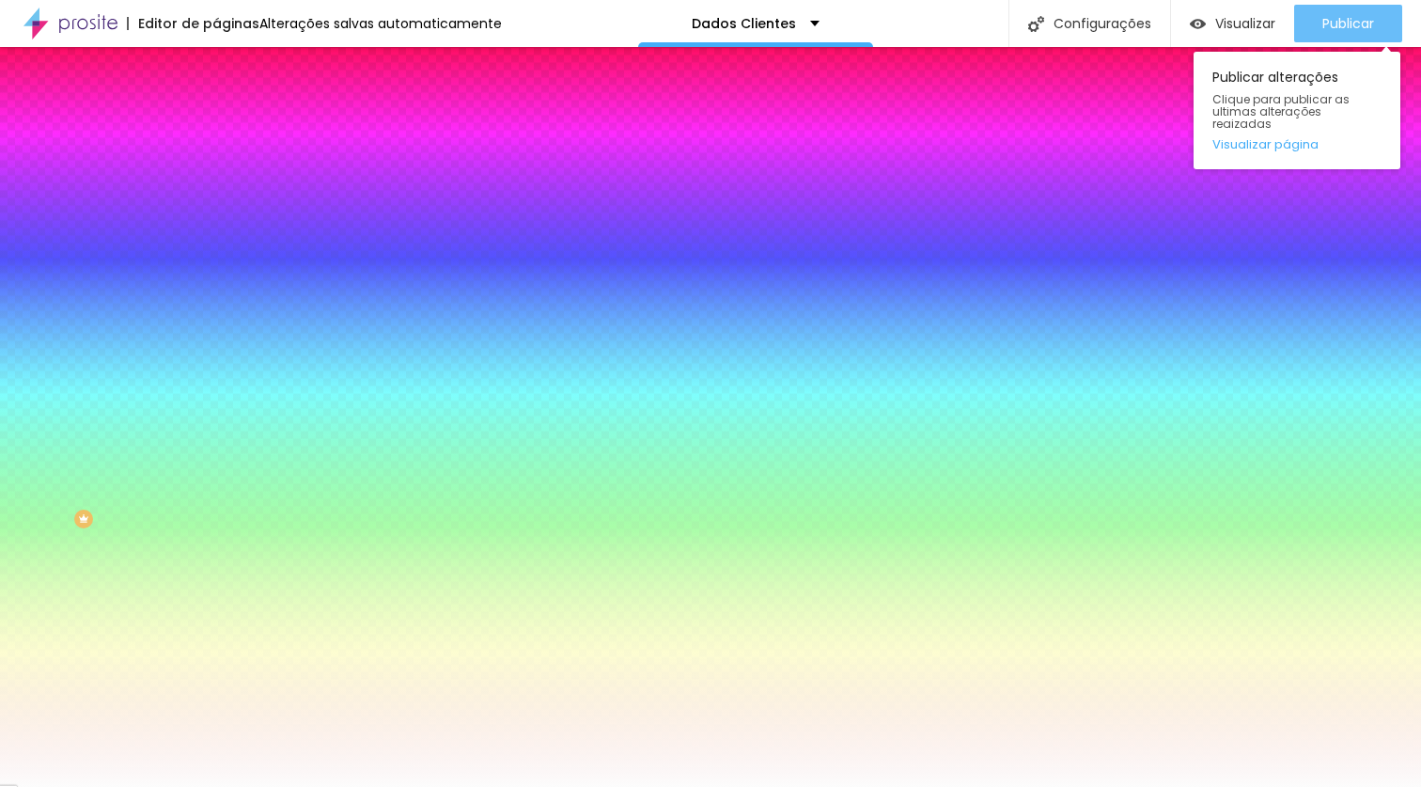  I want to click on span: Visualizar, so click(1245, 23).